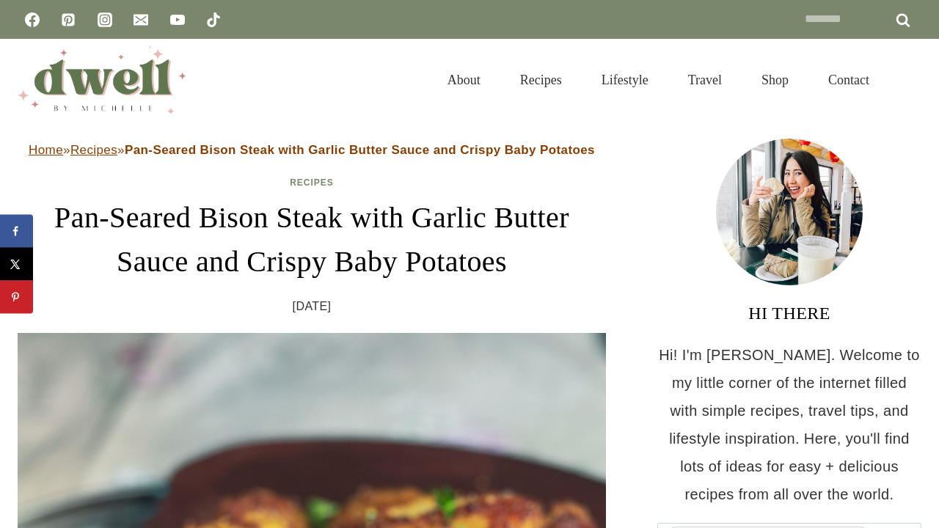 The width and height of the screenshot is (939, 528). I want to click on a: Shop, so click(775, 80).